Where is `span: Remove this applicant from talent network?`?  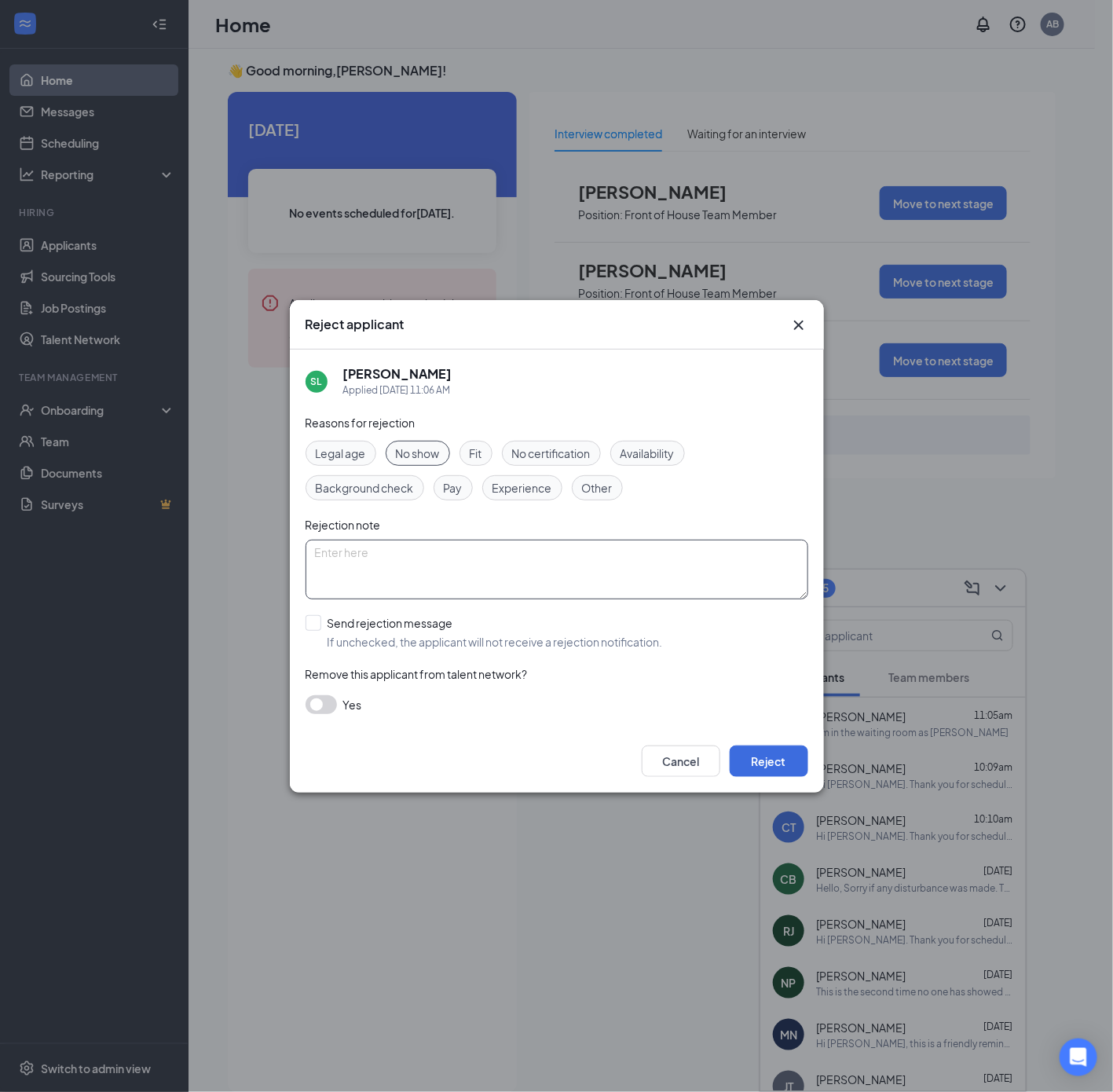
span: Remove this applicant from talent network? is located at coordinates (417, 674).